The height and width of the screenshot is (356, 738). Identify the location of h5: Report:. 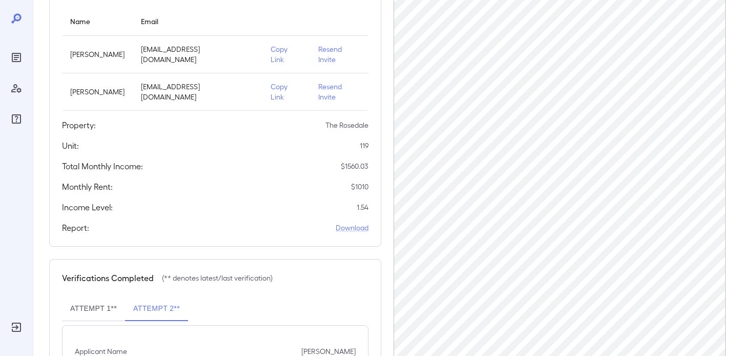
(75, 228).